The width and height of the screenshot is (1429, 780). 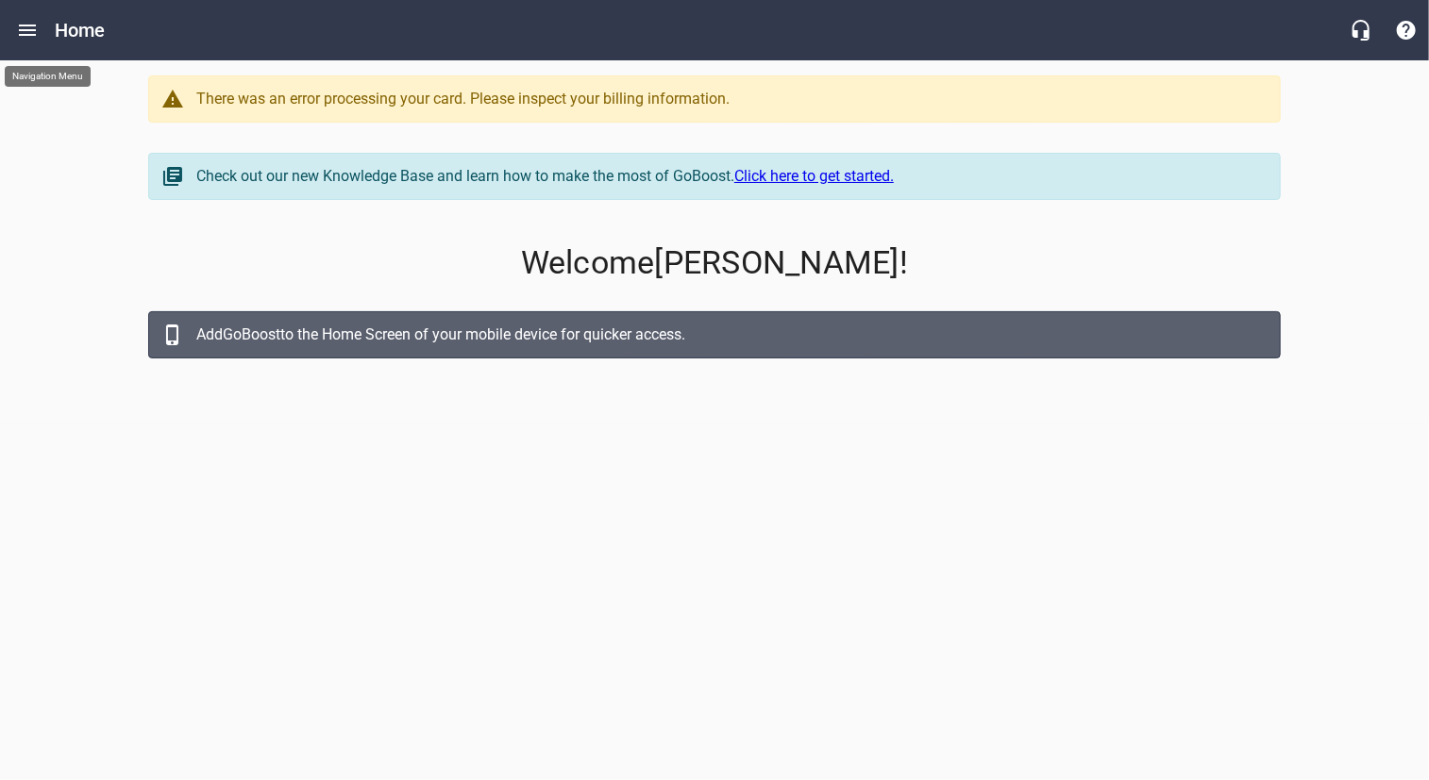 I want to click on a: AddGoBoostto the Home Screen of your mobile device for quicker access., so click(x=714, y=335).